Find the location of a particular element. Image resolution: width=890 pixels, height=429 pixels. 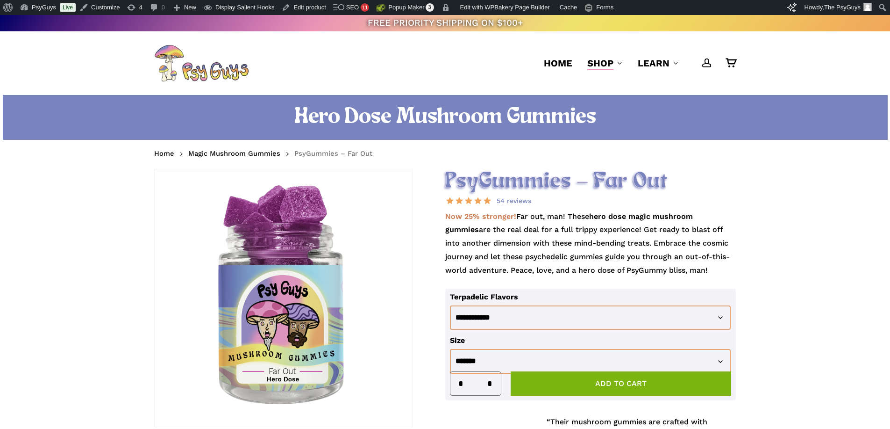

span: Learn is located at coordinates (654, 63).